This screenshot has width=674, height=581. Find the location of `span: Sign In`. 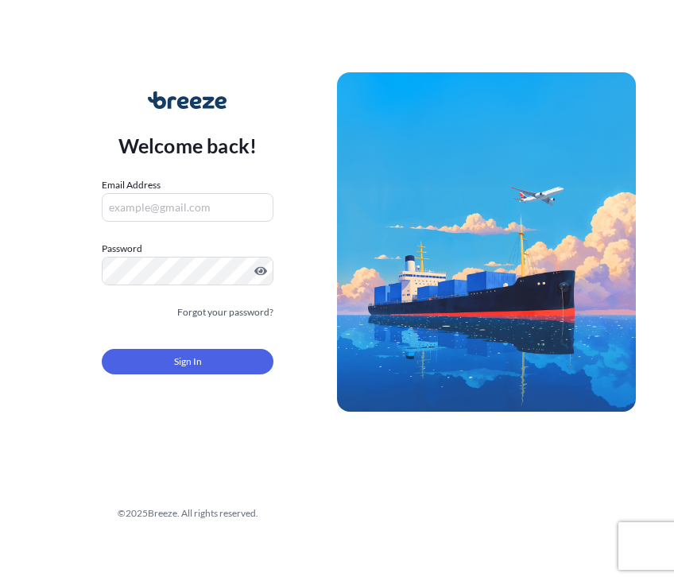

span: Sign In is located at coordinates (188, 362).